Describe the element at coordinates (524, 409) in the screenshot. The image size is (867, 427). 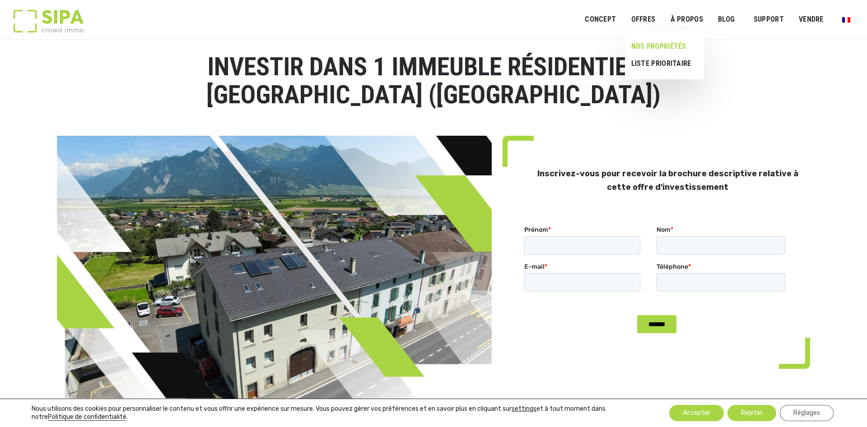
I see `button: settings` at that location.